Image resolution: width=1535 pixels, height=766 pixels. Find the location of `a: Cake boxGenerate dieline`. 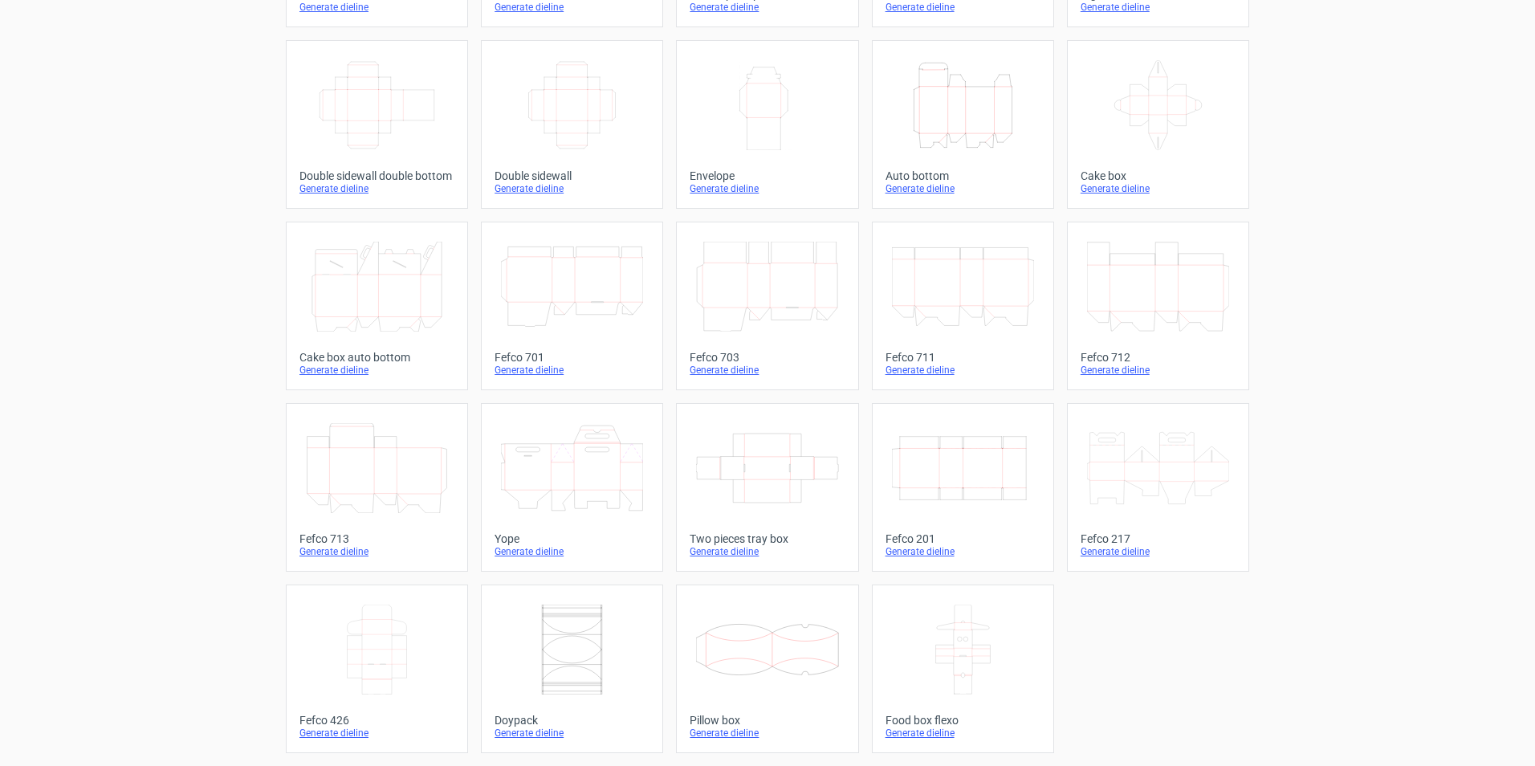

a: Cake boxGenerate dieline is located at coordinates (1158, 124).